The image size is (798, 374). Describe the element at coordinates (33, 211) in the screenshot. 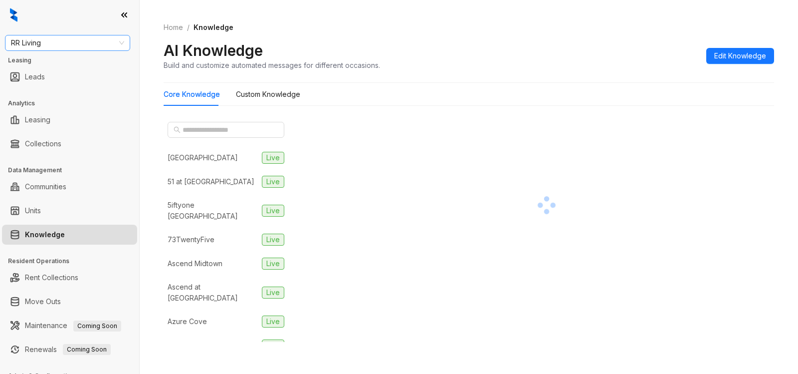

I see `a: Units` at that location.